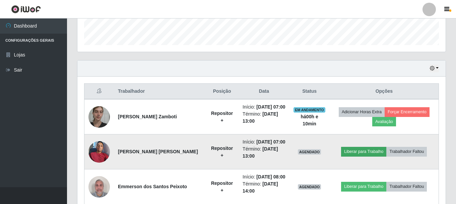 This screenshot has width=456, height=204. Describe the element at coordinates (384, 121) in the screenshot. I see `button: Avaliação` at that location.